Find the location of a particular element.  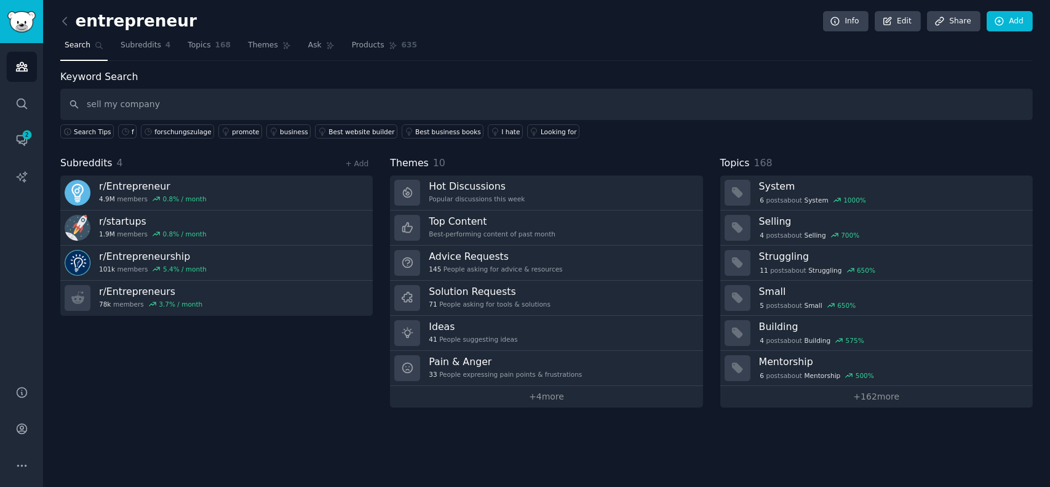

span: 78k is located at coordinates (105, 304).